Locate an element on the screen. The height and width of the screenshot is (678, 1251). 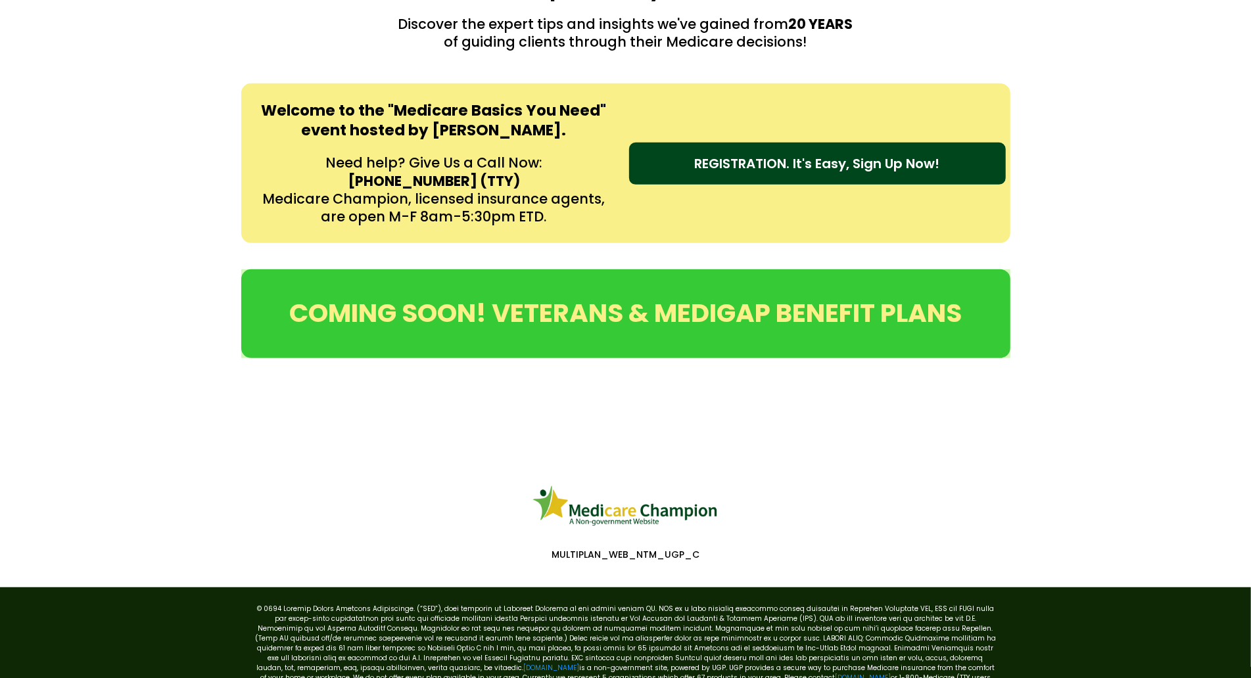
span: REGISTRATION. It's Easy, Sign Up Now! is located at coordinates (817, 164).